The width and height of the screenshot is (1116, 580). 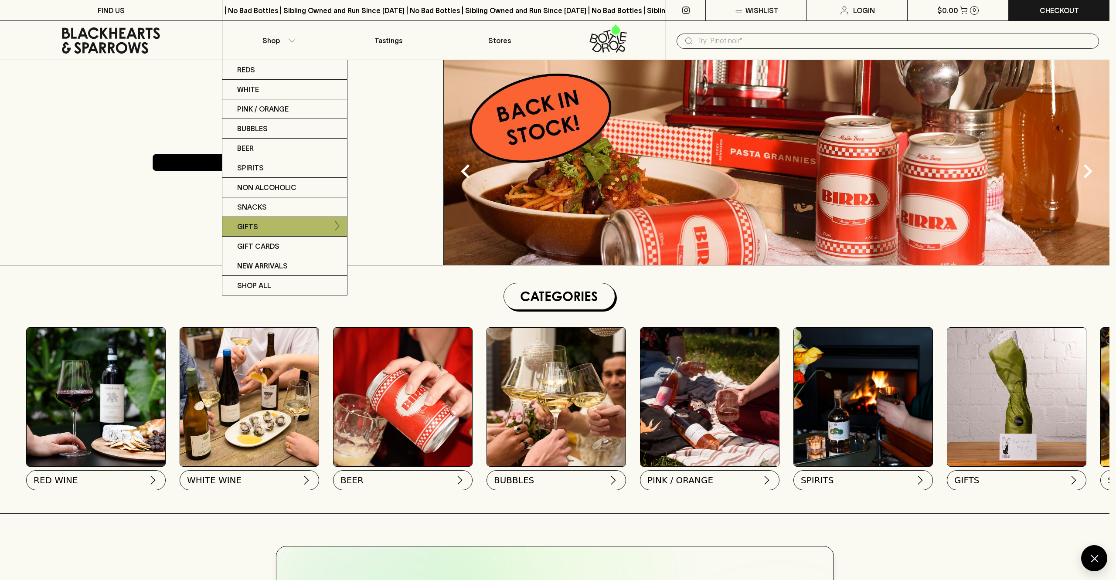 What do you see at coordinates (263, 109) in the screenshot?
I see `p: Pink / Orange` at bounding box center [263, 109].